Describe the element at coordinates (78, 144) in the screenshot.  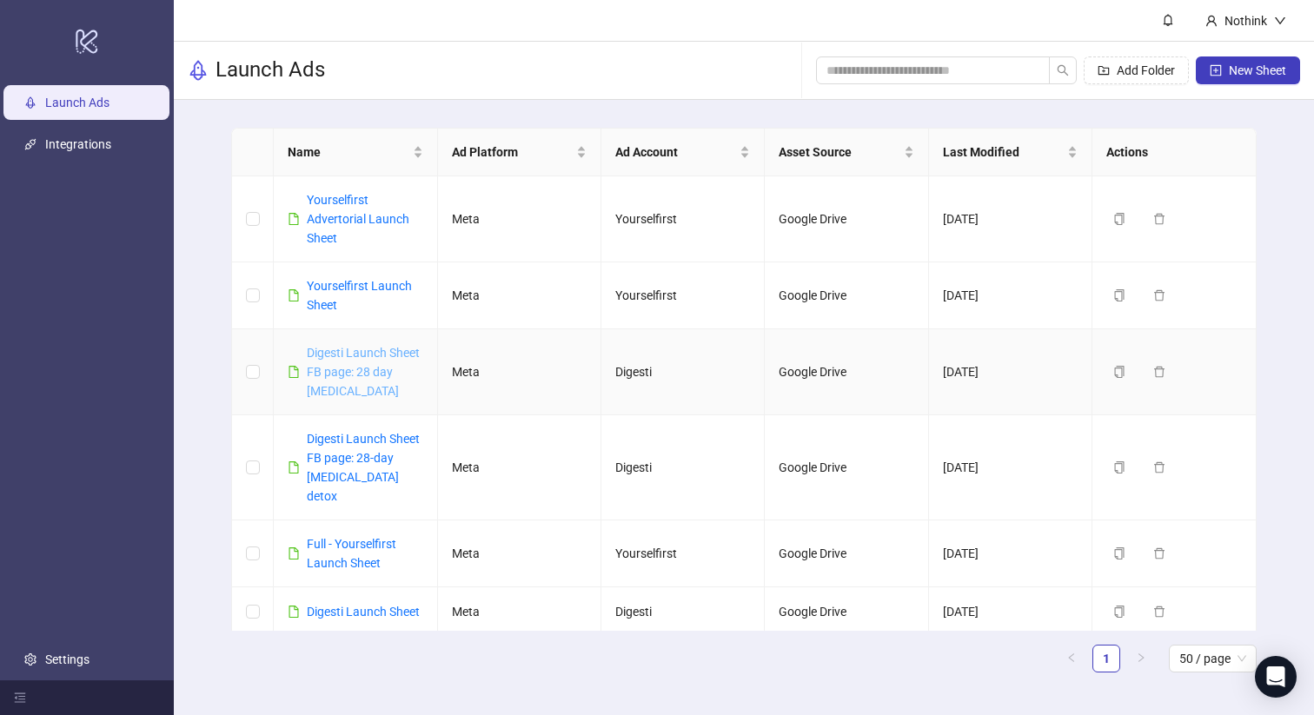
I see `a: Integrations` at that location.